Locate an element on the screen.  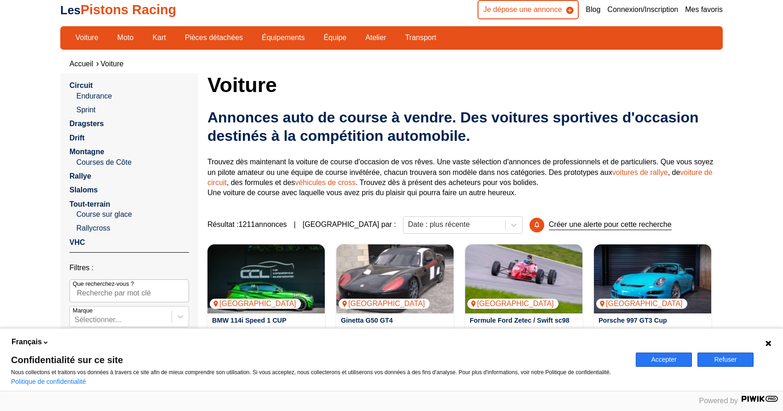
span: Résultat : 1211 annonces is located at coordinates (247, 224).